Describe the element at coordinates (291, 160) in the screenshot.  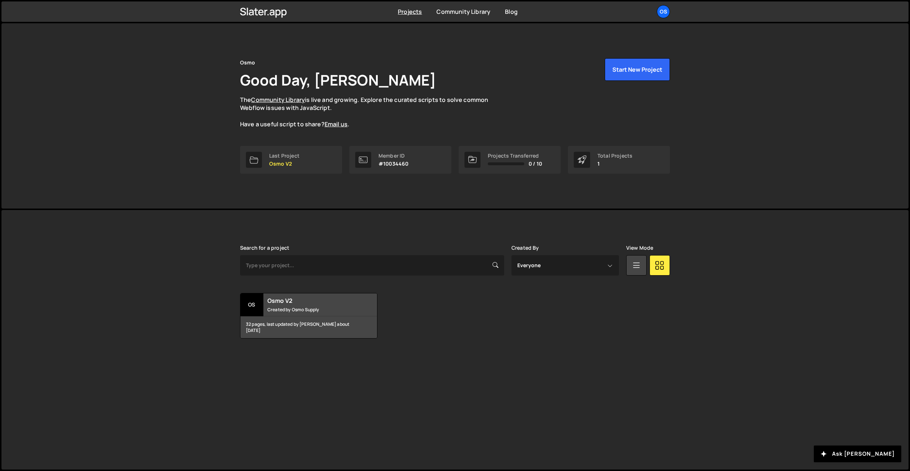
I see `a: Last Project Osmo V2` at that location.